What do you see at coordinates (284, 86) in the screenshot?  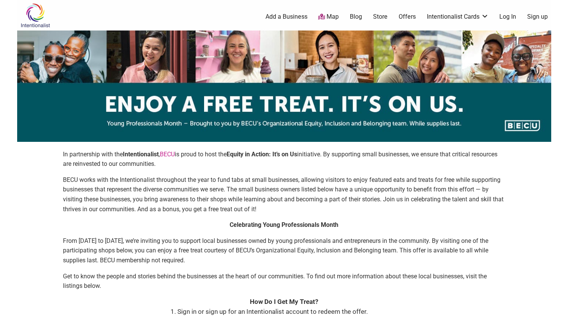 I see `img: sponsor logo` at bounding box center [284, 86].